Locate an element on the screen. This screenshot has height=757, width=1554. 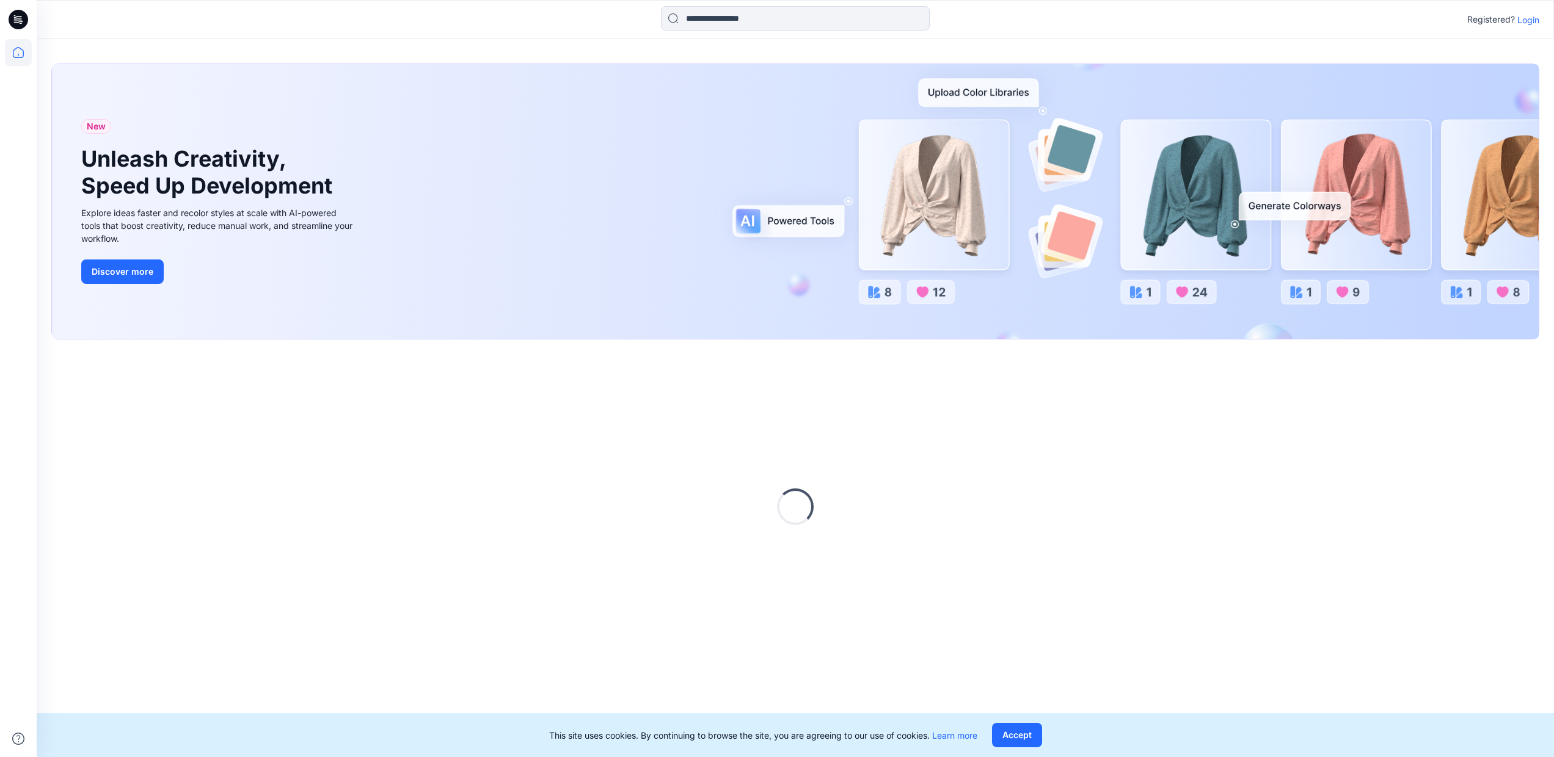
button: Discover more is located at coordinates (122, 272).